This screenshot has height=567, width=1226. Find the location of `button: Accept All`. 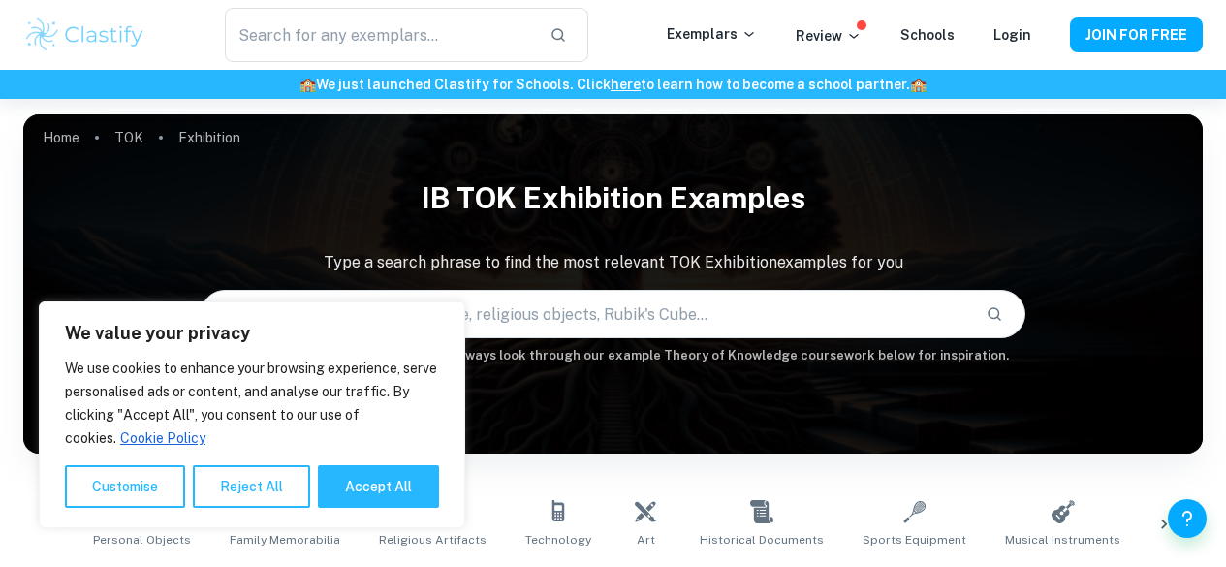

button: Accept All is located at coordinates (378, 487).